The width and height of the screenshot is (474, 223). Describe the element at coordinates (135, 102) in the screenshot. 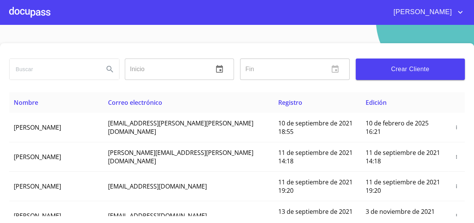

I see `span: Correo electrónico` at that location.